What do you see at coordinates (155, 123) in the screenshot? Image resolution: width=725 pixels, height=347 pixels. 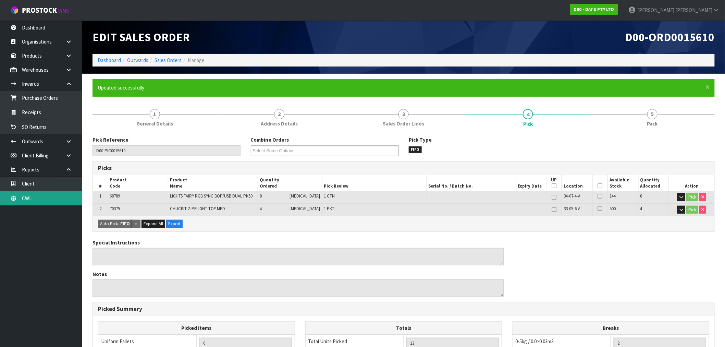 I see `span: General Details` at bounding box center [155, 123].